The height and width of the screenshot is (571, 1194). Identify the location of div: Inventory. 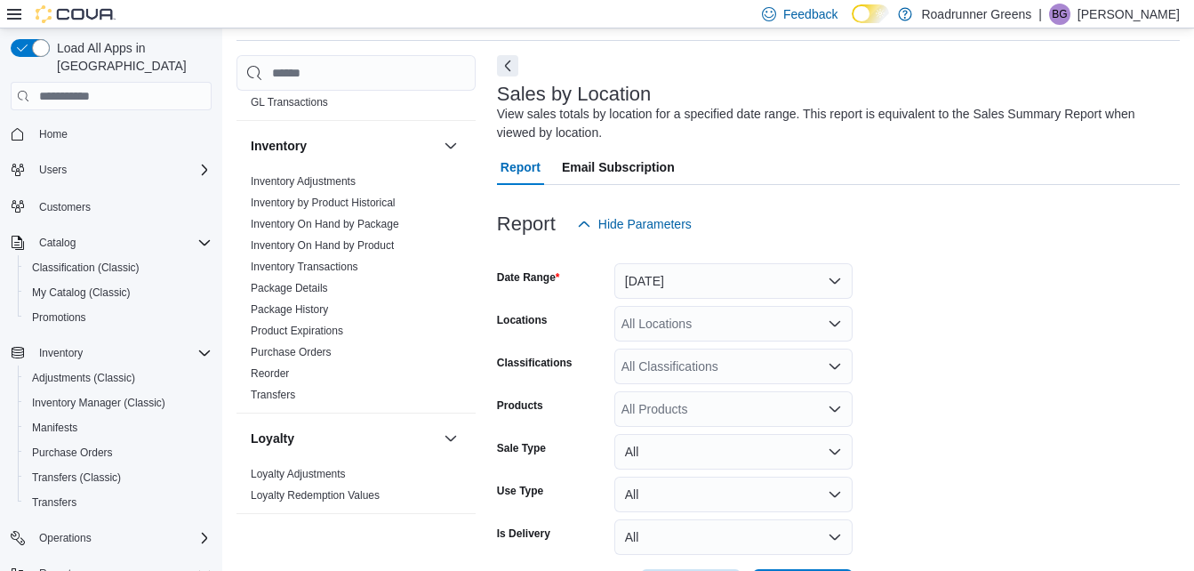
(356, 292).